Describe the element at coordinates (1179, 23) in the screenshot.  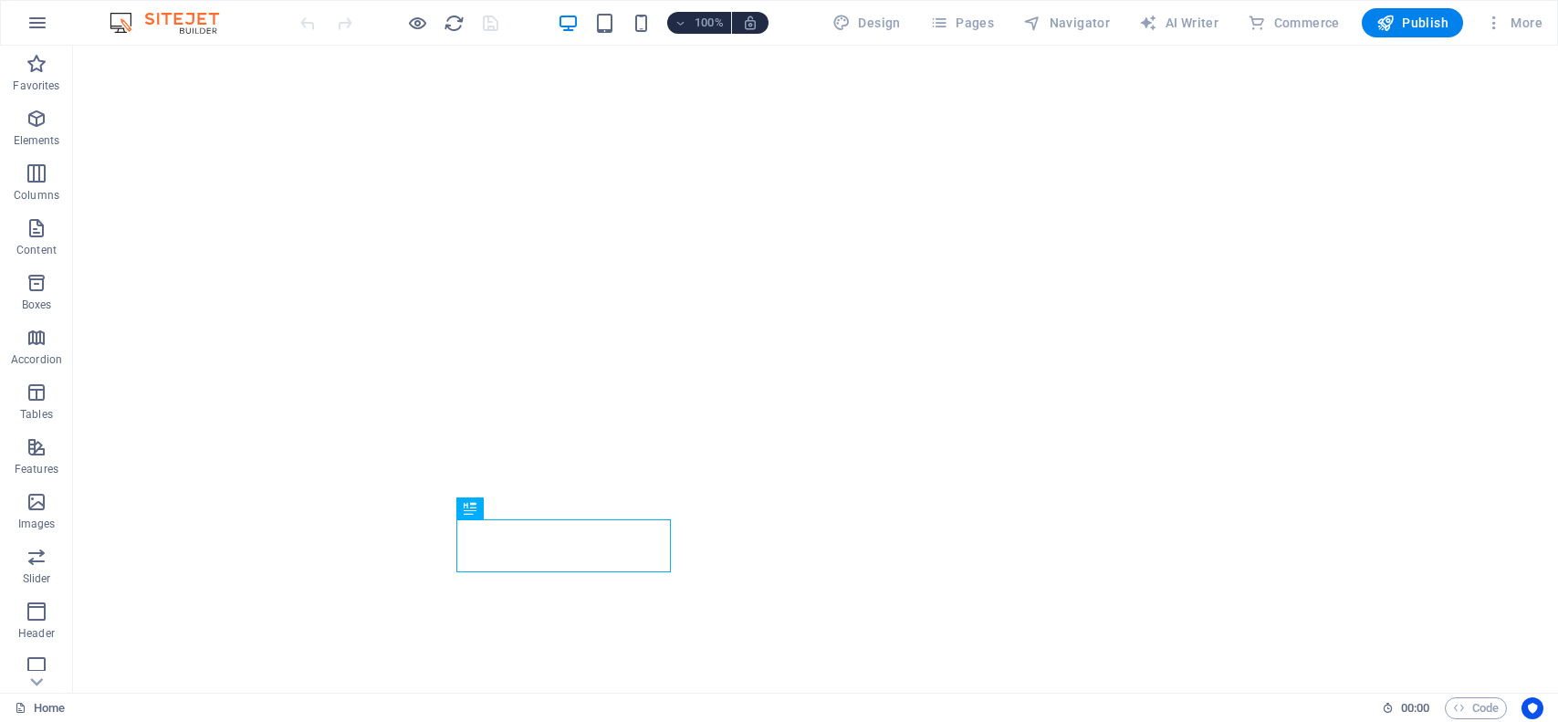
I see `span: AI Writer` at that location.